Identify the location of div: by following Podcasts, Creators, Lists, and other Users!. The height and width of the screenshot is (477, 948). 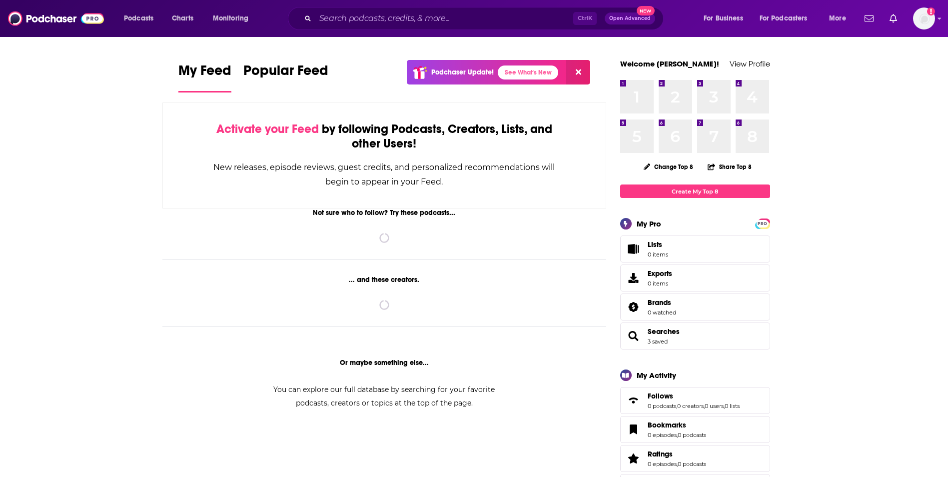
(384, 136).